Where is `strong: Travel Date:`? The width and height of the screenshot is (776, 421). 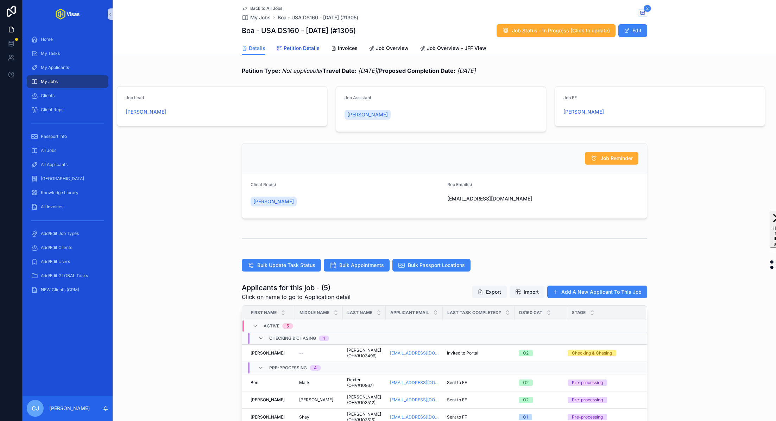 strong: Travel Date: is located at coordinates (340, 71).